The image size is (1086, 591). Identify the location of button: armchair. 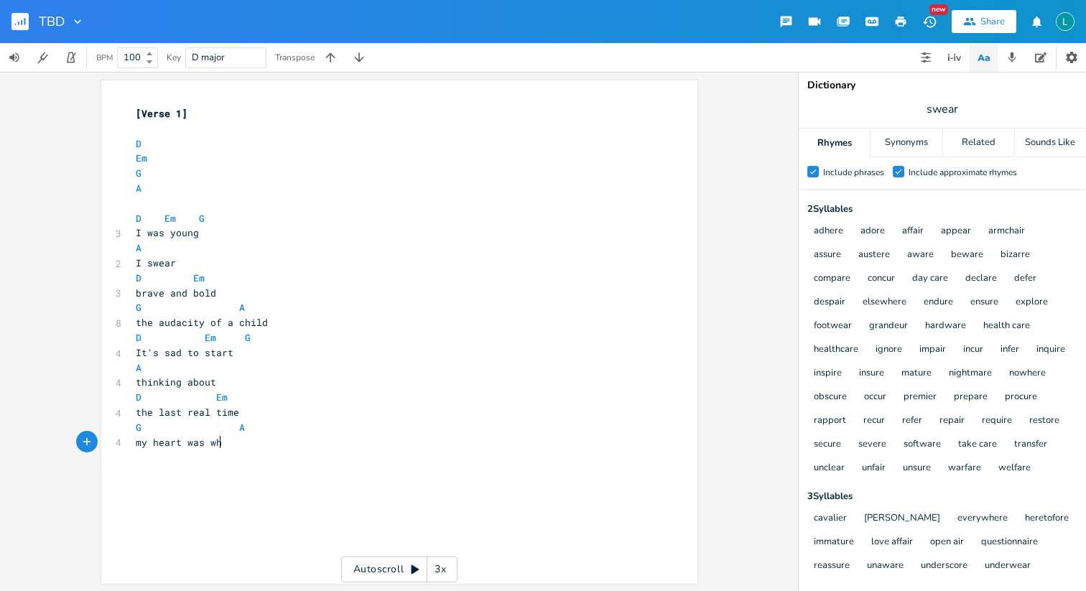
(1007, 231).